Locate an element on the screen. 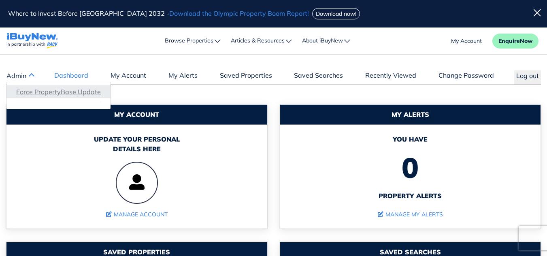 The height and width of the screenshot is (256, 547). a: Saved Properties is located at coordinates (246, 77).